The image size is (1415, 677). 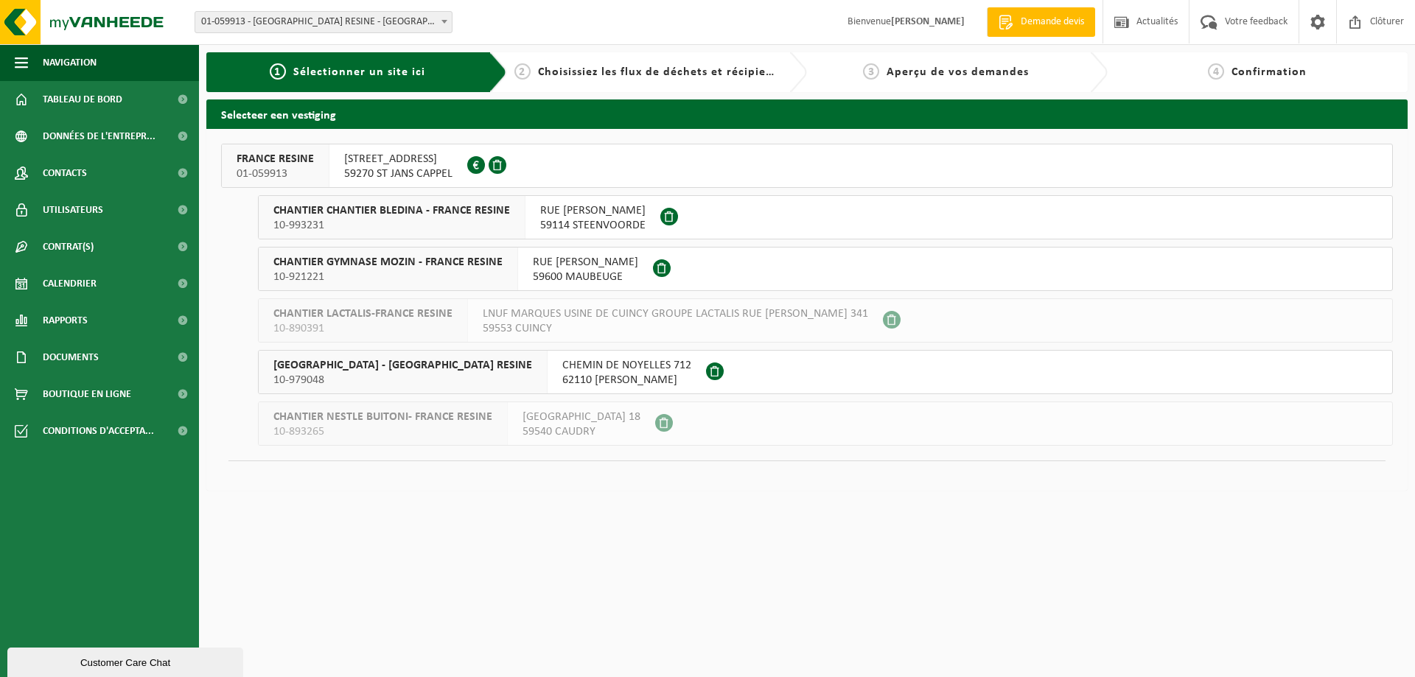 What do you see at coordinates (275, 174) in the screenshot?
I see `span: 01-059913` at bounding box center [275, 174].